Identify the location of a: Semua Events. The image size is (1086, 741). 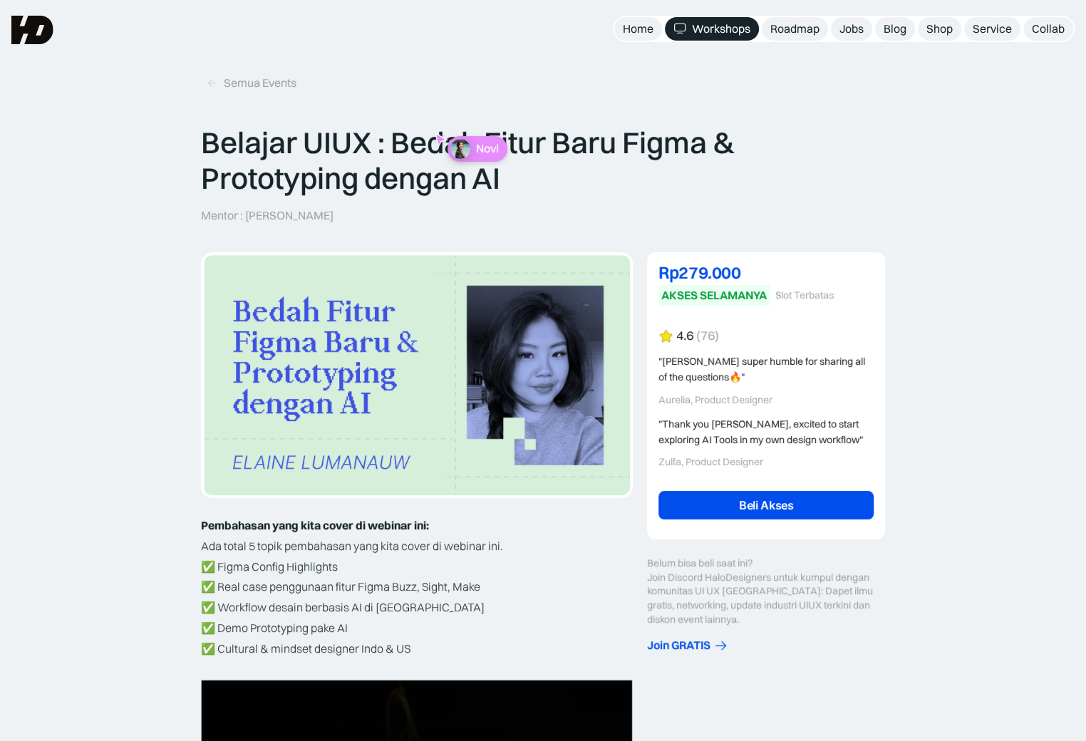
(252, 83).